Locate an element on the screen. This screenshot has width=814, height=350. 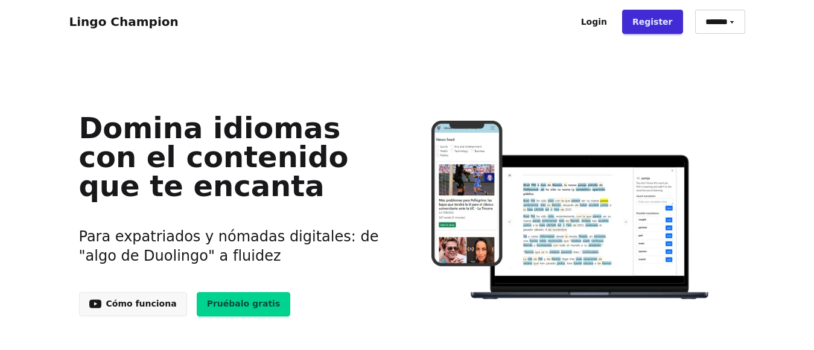
a: Cómo funciona is located at coordinates (133, 304).